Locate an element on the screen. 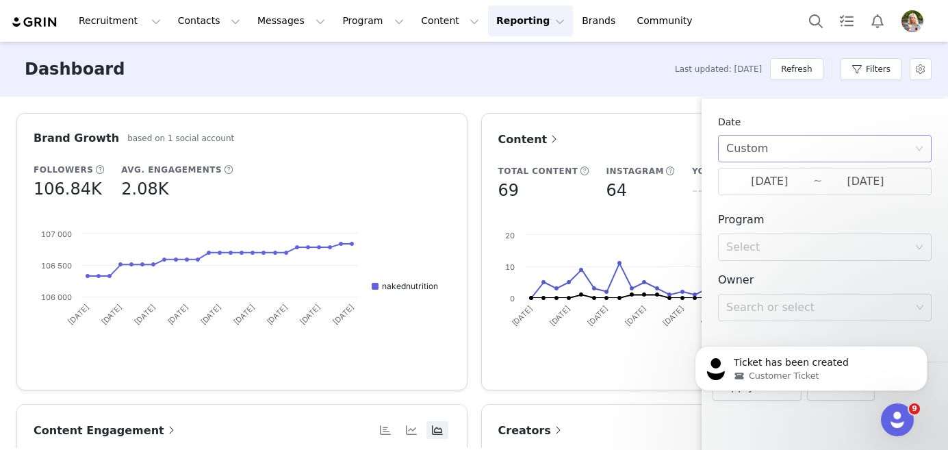 The height and width of the screenshot is (450, 948). h5: Followers is located at coordinates (63, 170).